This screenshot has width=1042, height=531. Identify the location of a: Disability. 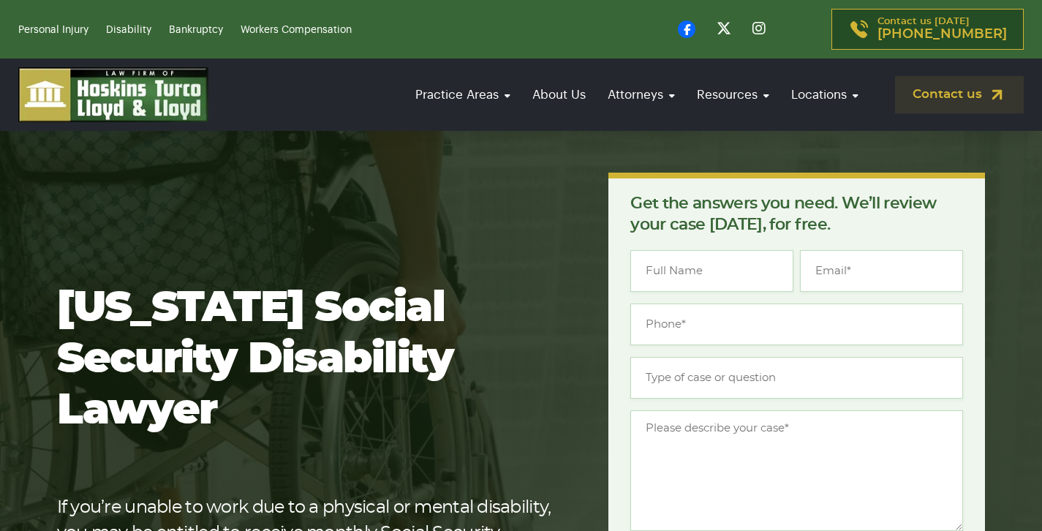
(129, 30).